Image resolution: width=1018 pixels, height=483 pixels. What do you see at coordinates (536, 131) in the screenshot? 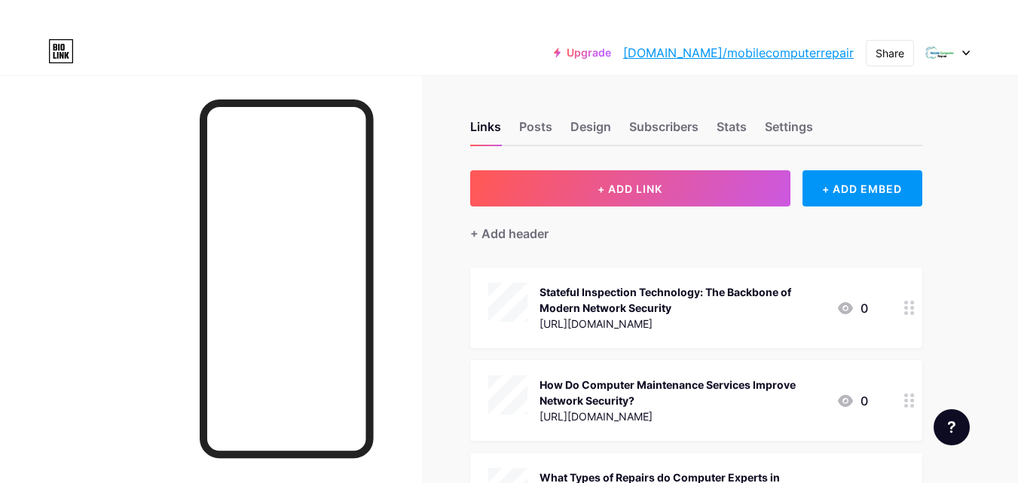
I see `div: Posts` at bounding box center [536, 131].